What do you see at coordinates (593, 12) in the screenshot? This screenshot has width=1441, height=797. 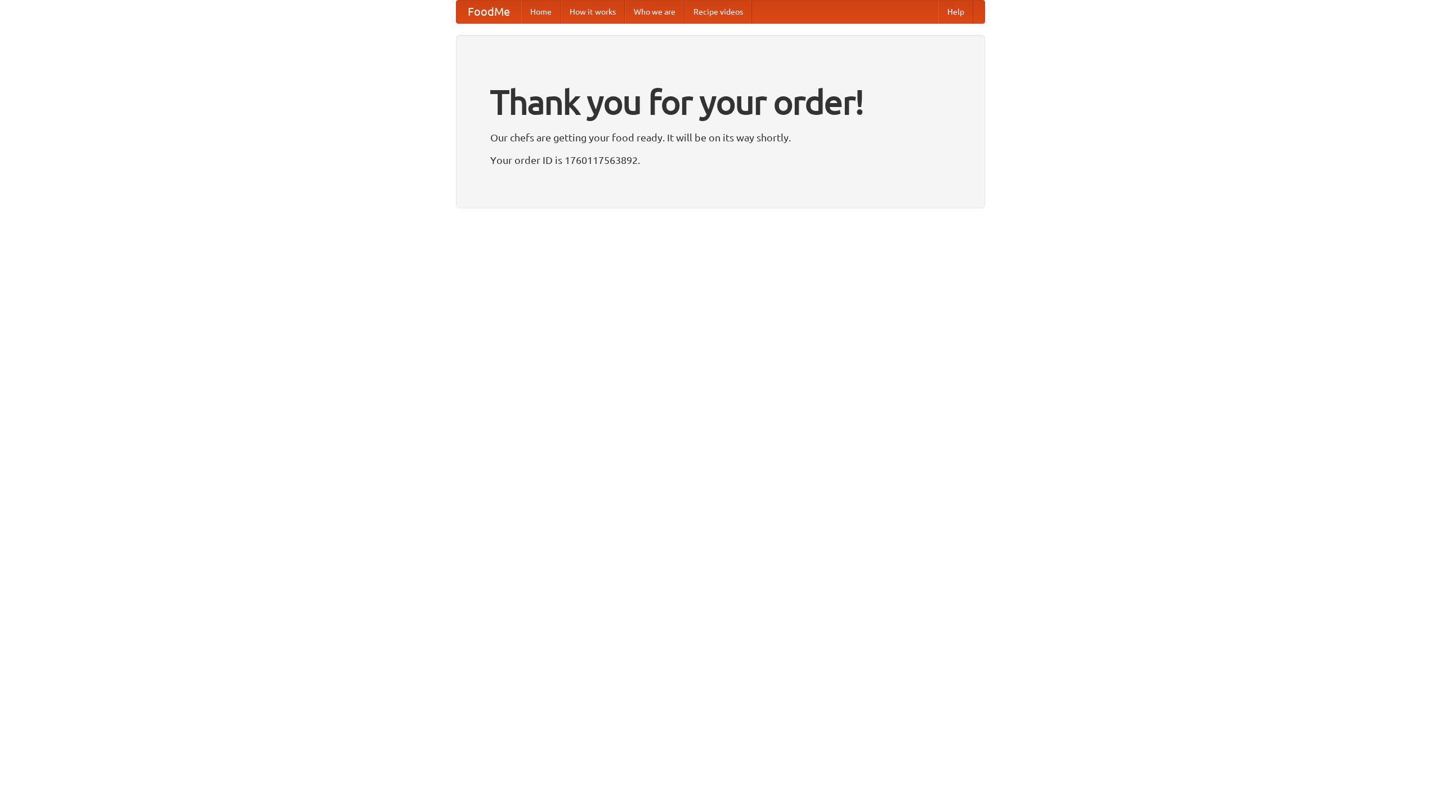 I see `a: How it works` at bounding box center [593, 12].